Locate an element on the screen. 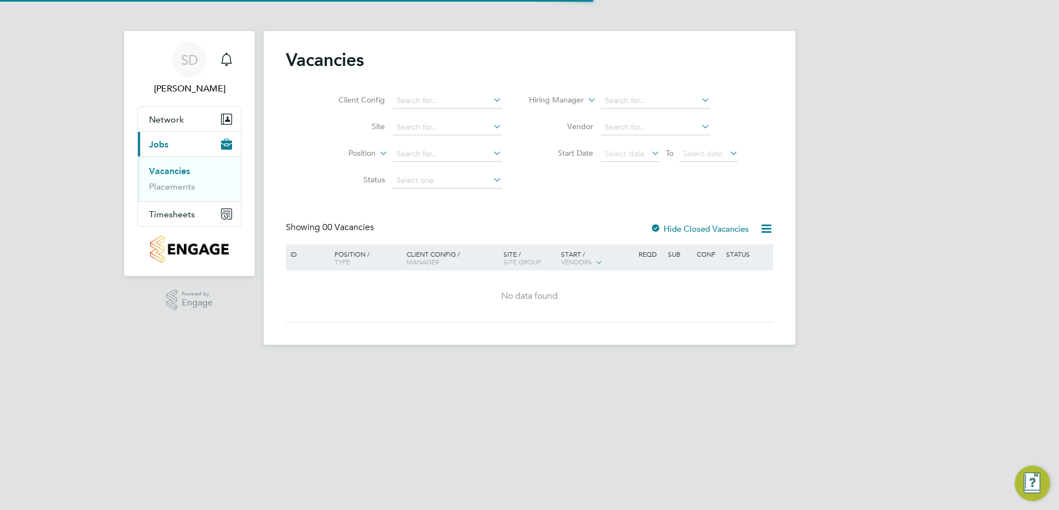 This screenshot has height=510, width=1059. span: Vendors is located at coordinates (577, 261).